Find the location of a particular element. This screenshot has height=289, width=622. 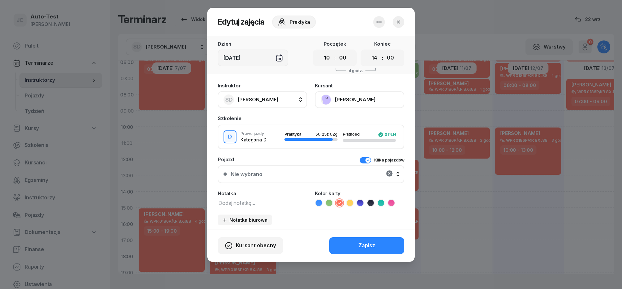

button: Kilka pojazdów is located at coordinates (382, 160).